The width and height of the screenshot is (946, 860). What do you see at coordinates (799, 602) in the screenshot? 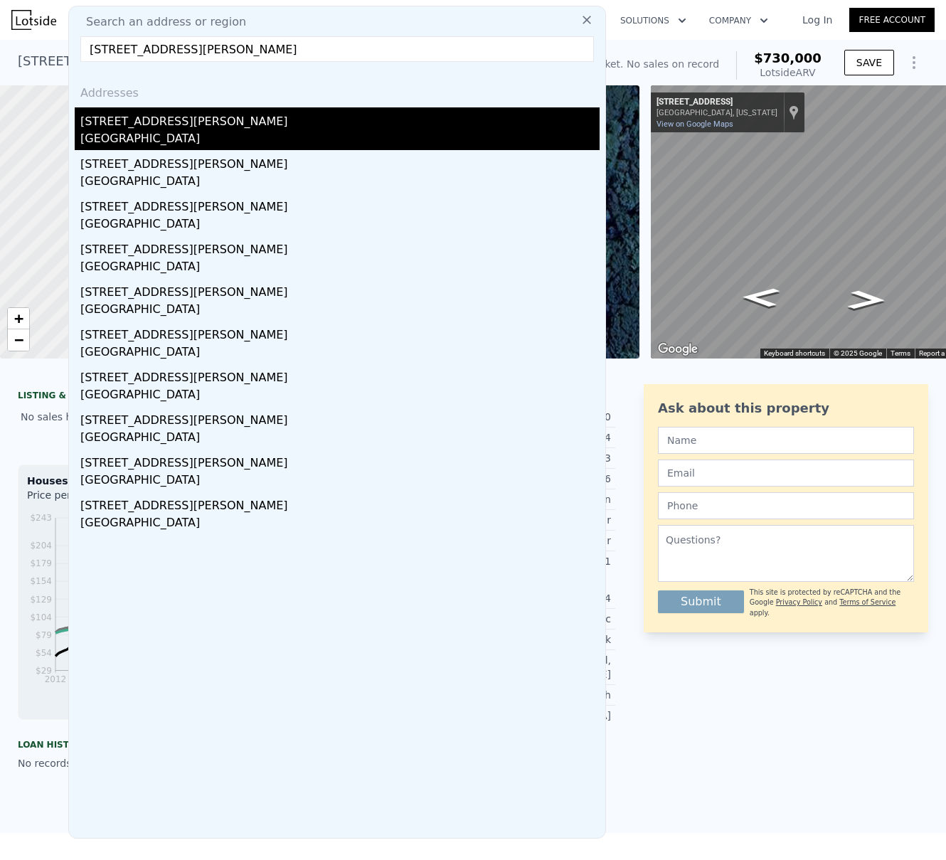
I see `a: Privacy Policy` at bounding box center [799, 602].